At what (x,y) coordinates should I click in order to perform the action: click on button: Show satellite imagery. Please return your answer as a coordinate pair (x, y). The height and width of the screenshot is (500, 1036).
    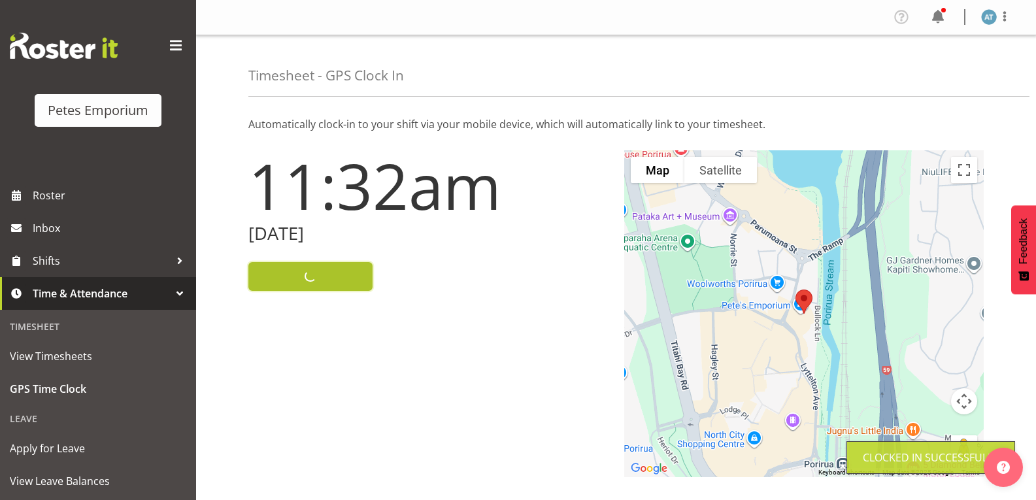
    Looking at the image, I should click on (720, 170).